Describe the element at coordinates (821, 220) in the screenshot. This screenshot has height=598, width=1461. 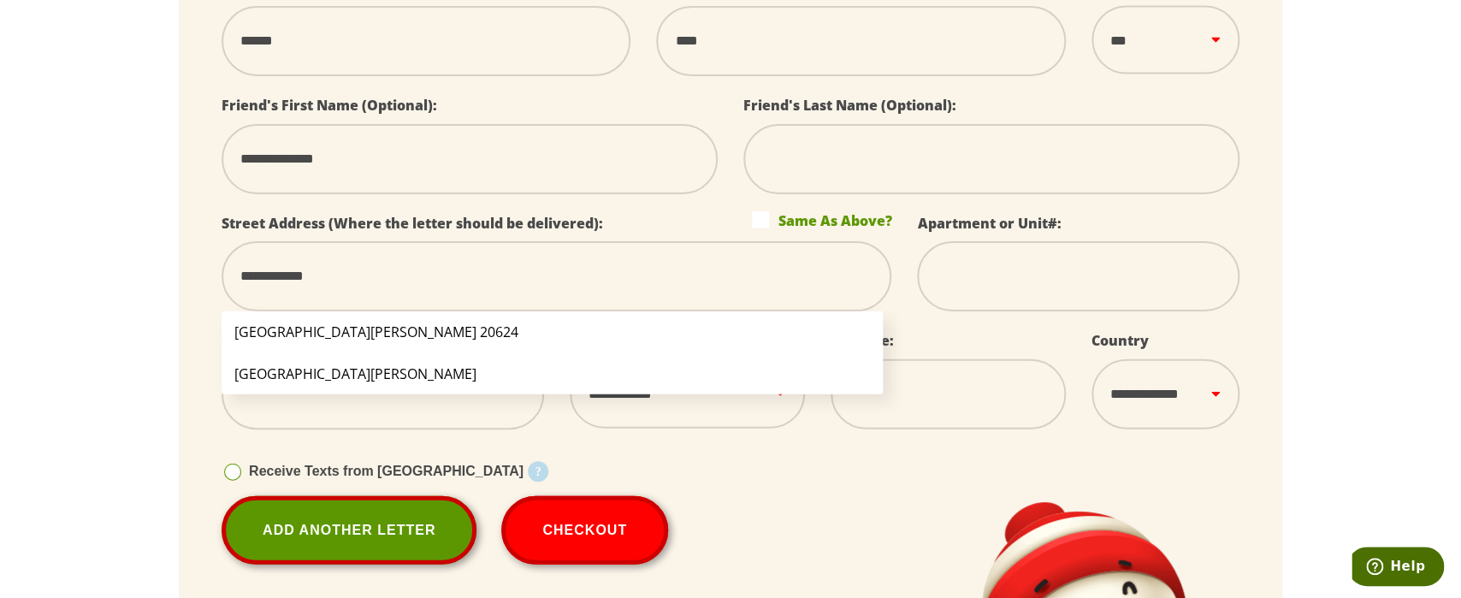
I see `label: Same As Above?` at that location.